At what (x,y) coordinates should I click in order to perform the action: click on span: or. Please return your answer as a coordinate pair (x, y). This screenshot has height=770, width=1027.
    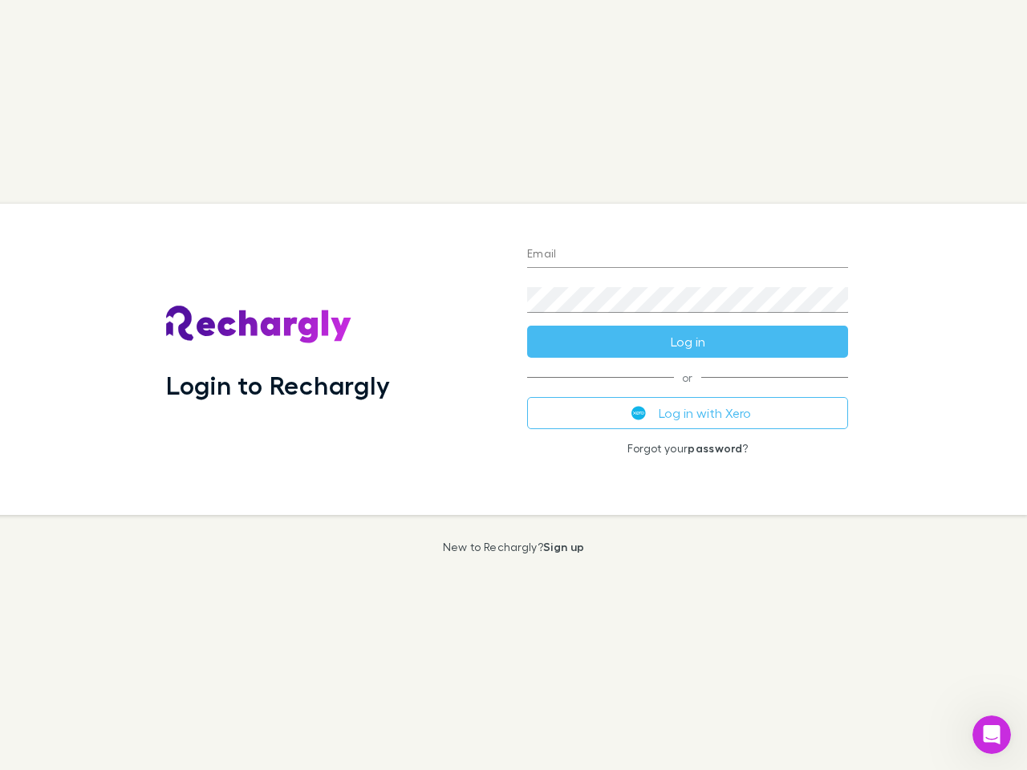
    Looking at the image, I should click on (687, 377).